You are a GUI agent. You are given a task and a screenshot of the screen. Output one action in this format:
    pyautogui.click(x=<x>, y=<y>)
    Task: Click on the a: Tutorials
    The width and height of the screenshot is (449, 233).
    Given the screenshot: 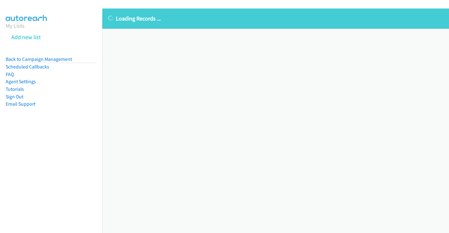 What is the action you would take?
    pyautogui.click(x=15, y=89)
    